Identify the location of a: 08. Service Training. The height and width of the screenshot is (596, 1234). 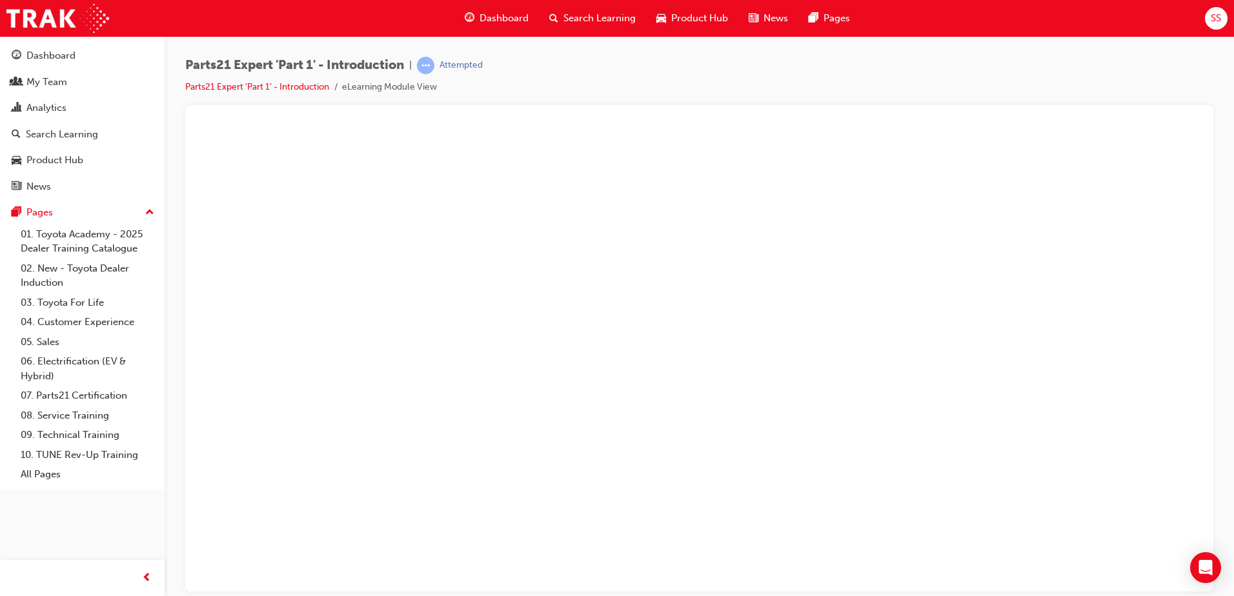
(87, 415).